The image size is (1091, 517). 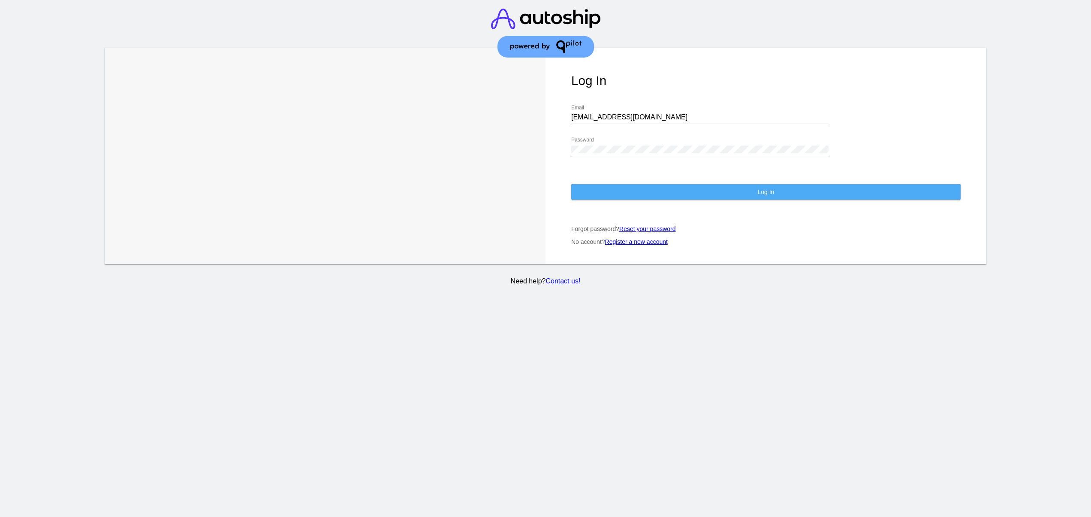 I want to click on span: Log In, so click(x=766, y=192).